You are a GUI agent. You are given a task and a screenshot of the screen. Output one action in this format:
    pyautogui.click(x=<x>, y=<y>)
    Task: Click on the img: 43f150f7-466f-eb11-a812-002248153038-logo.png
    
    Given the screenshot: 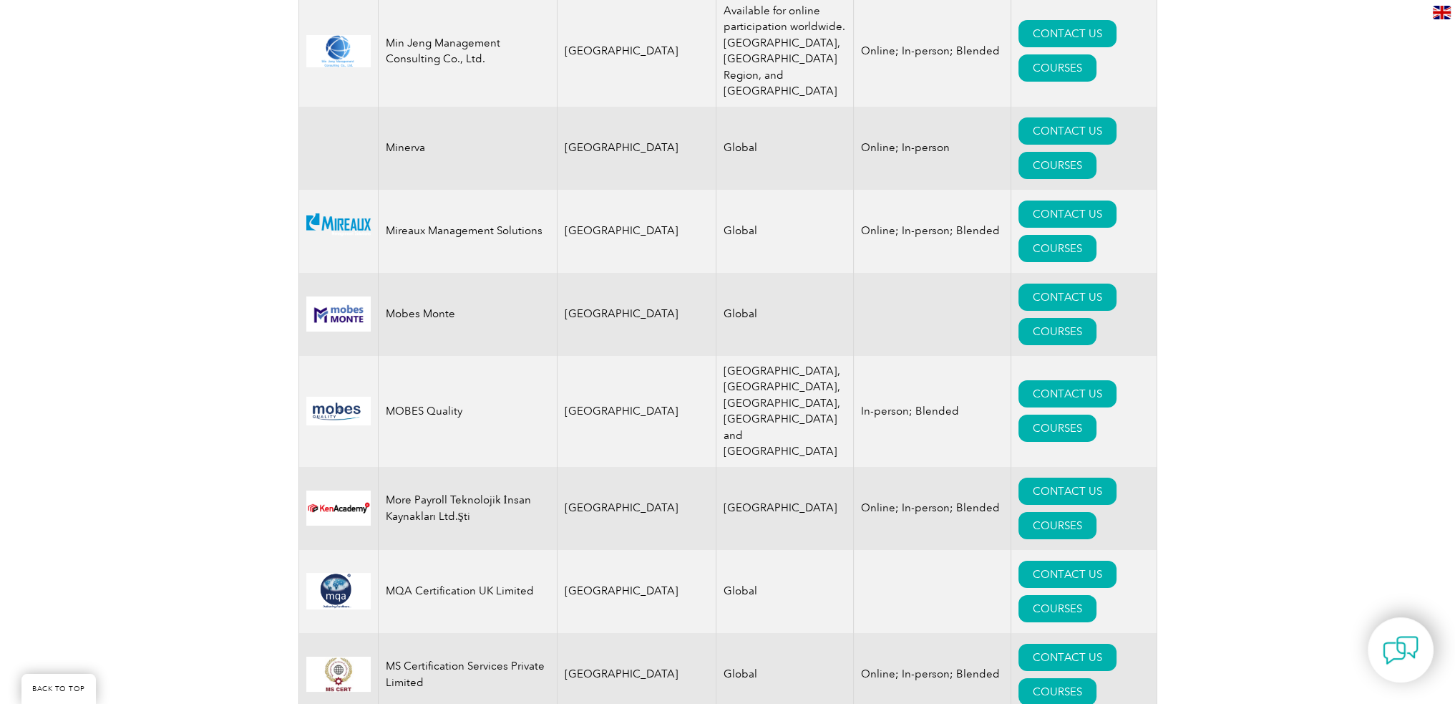 What is the action you would take?
    pyautogui.click(x=339, y=591)
    